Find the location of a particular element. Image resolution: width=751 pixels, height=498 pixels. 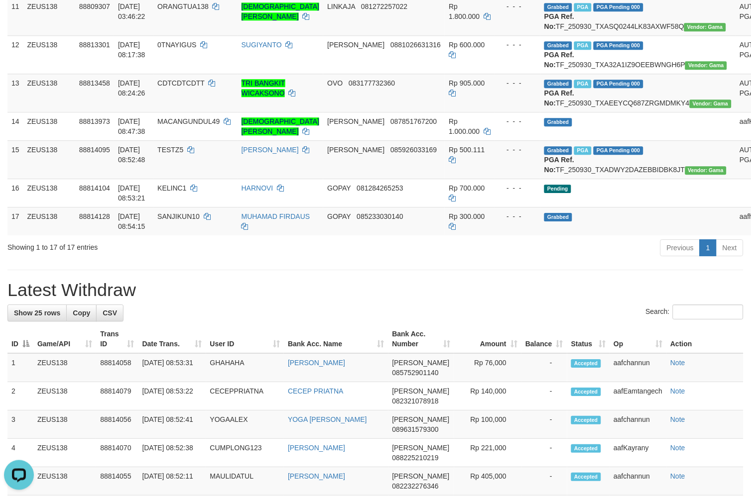

th: Status: activate to sort column ascending is located at coordinates (588, 339).